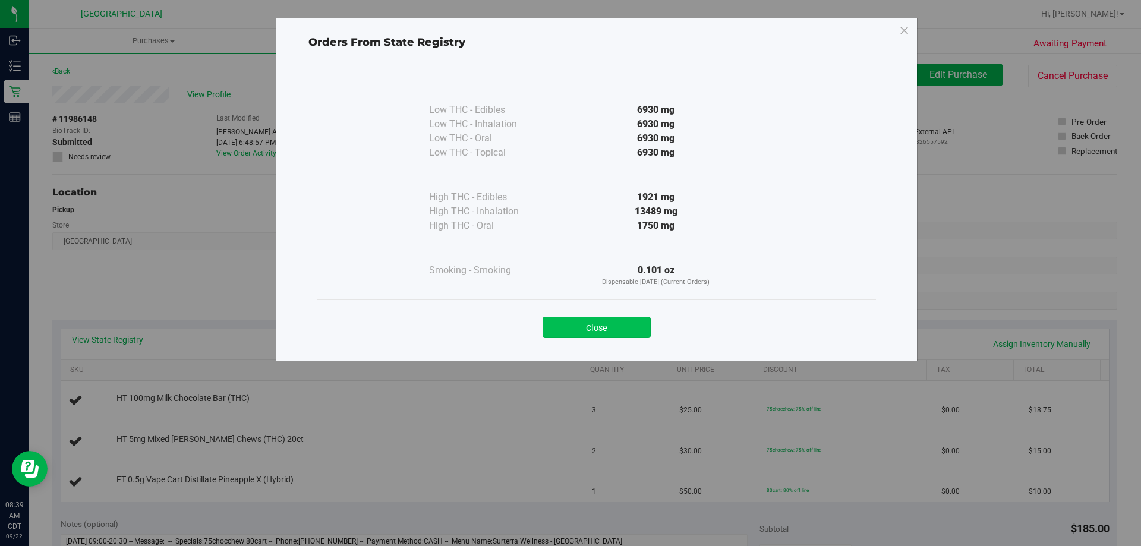  I want to click on button: Close, so click(597, 328).